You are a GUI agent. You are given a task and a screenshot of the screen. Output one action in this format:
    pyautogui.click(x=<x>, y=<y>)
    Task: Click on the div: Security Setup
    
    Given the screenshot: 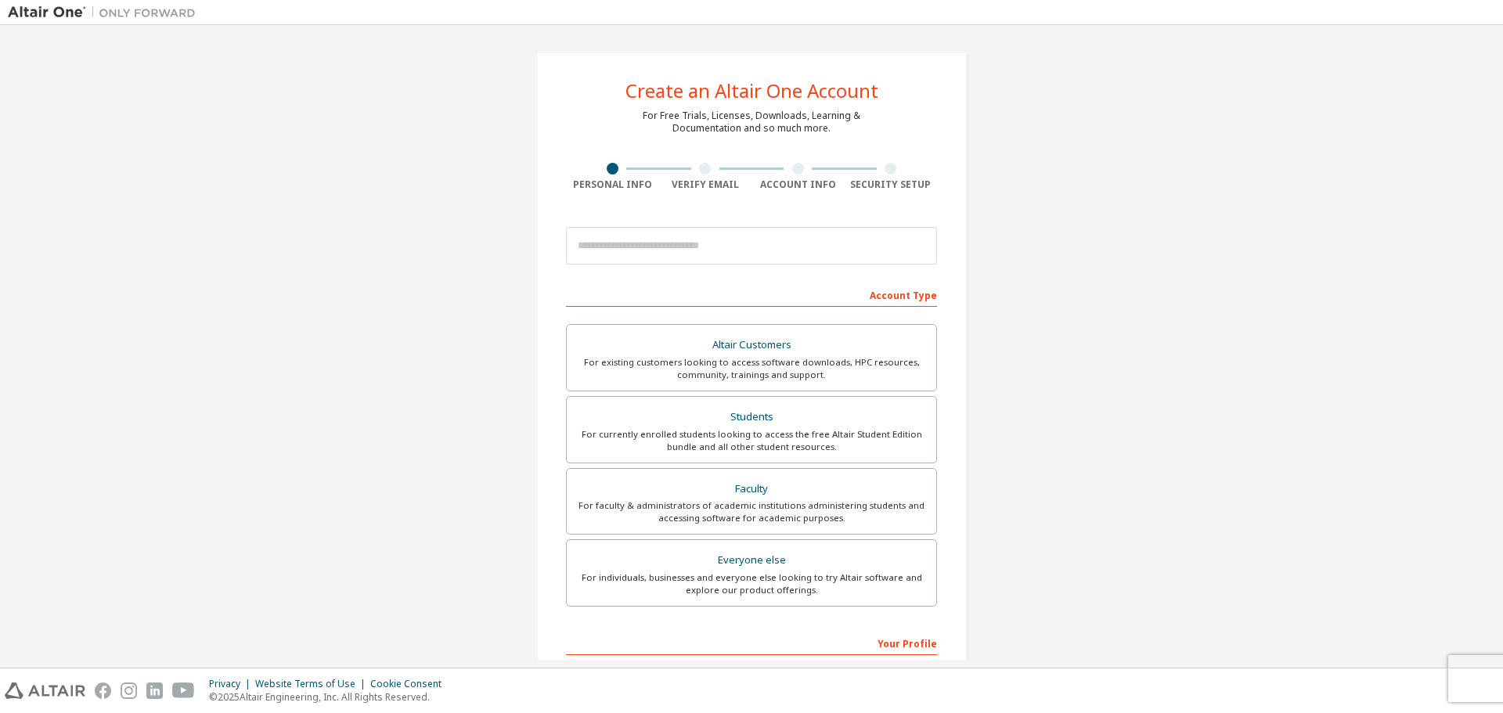 What is the action you would take?
    pyautogui.click(x=891, y=185)
    